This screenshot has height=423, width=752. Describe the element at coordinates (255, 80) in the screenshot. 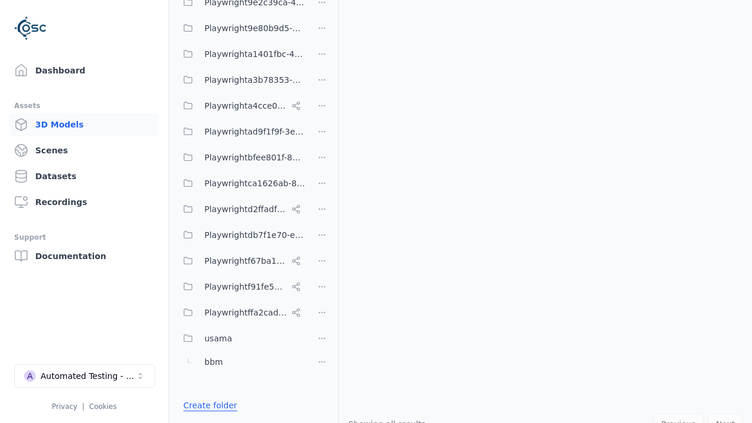

I see `span: Playwrighta3b78353-5999-46c5-9eab-70007203469a` at that location.